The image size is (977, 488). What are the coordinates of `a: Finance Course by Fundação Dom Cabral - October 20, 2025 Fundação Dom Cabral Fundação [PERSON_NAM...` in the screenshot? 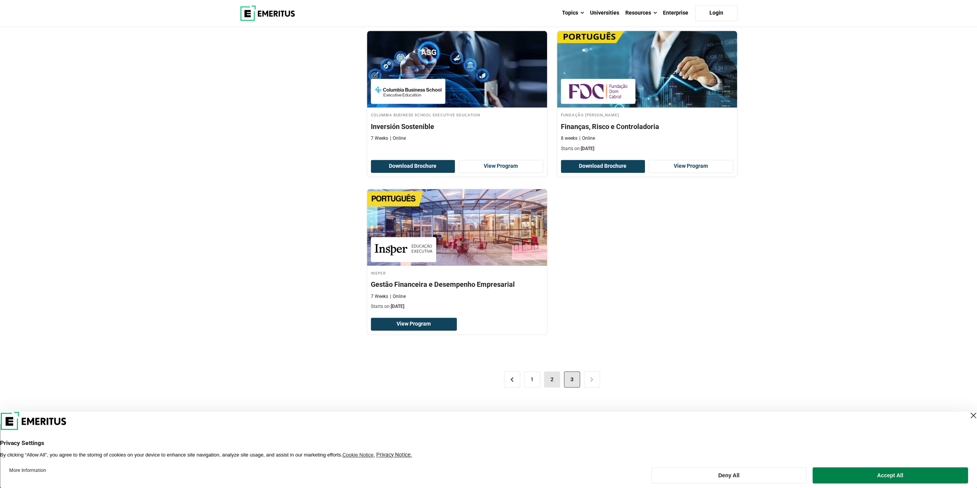 It's located at (647, 93).